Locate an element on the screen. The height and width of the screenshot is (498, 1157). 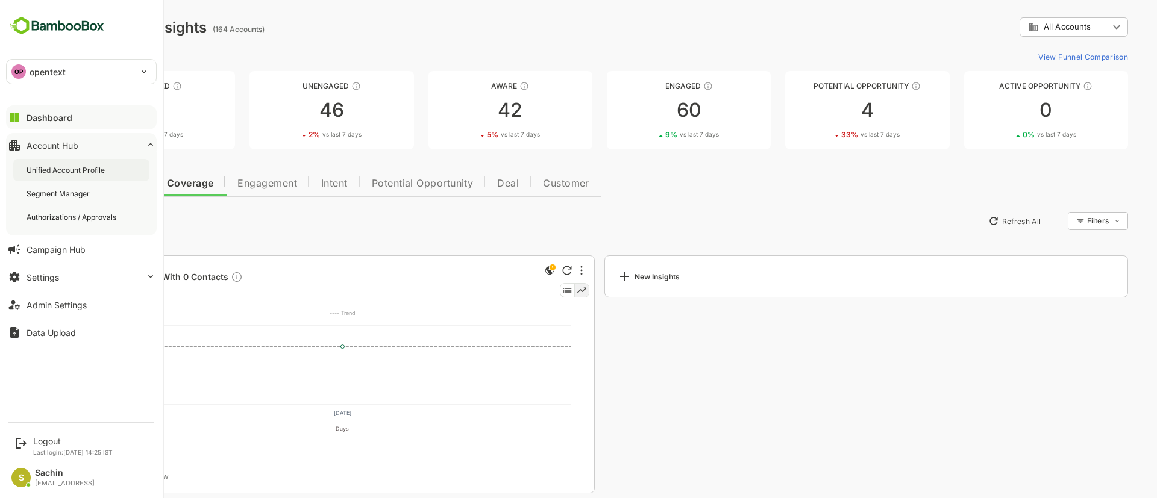
div: 4 is located at coordinates (825, 110).